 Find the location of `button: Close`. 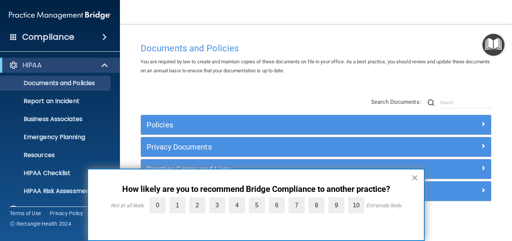

button: Close is located at coordinates (415, 178).